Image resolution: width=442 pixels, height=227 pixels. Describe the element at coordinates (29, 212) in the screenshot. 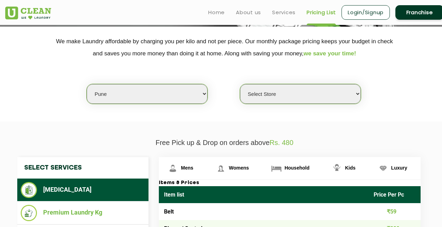

I see `img: Premium Laundry Kg` at that location.